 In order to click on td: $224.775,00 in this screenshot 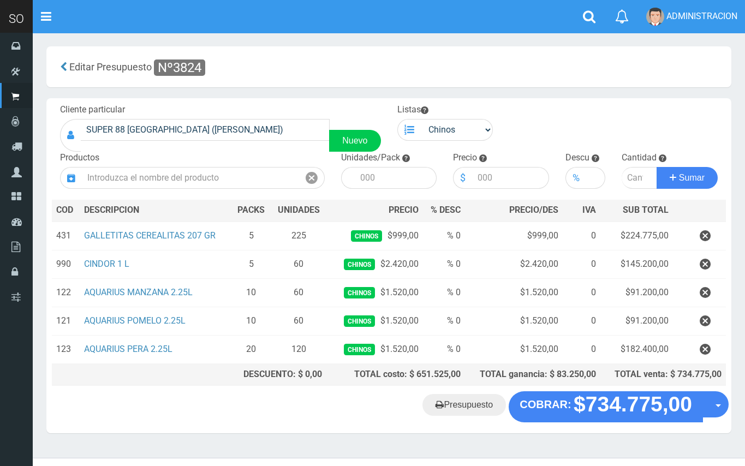, I will do `click(637, 236)`.